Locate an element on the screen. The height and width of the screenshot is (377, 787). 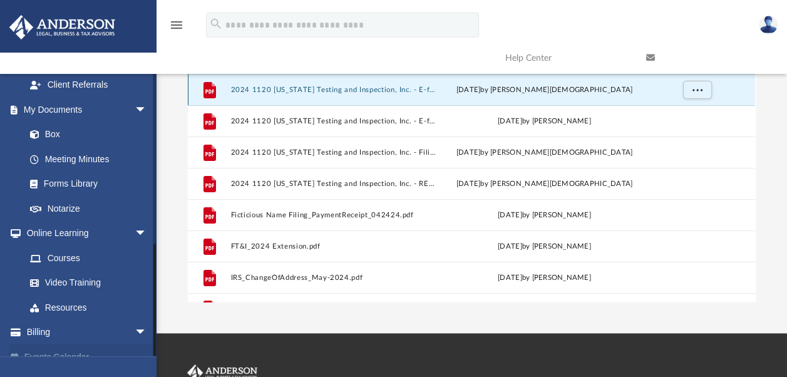
a: Online Learningarrow_drop_down is located at coordinates (84, 233).